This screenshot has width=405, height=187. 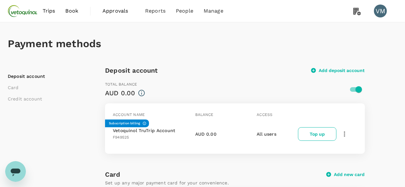 What do you see at coordinates (204, 115) in the screenshot?
I see `span: Balance` at bounding box center [204, 115].